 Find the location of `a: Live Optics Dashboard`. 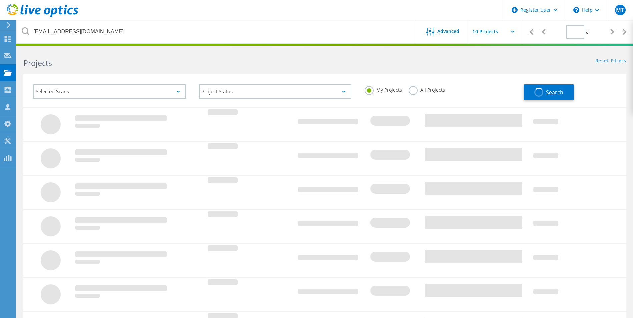

a: Live Optics Dashboard is located at coordinates (42, 16).